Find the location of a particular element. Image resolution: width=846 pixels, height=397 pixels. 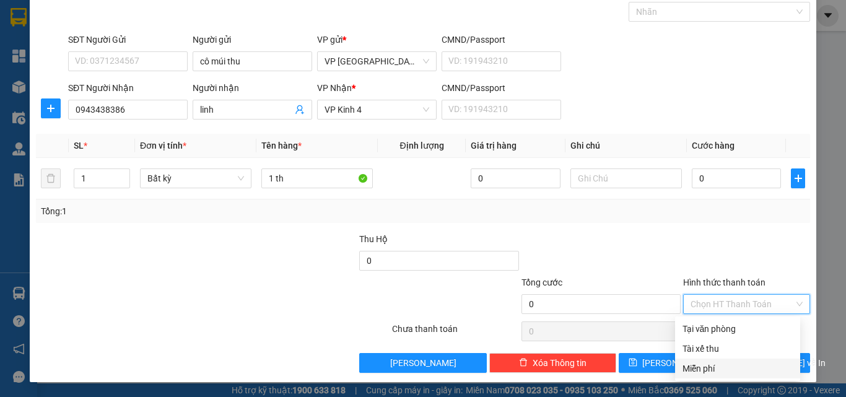

li: 0983 44 7777 is located at coordinates (121, 66).